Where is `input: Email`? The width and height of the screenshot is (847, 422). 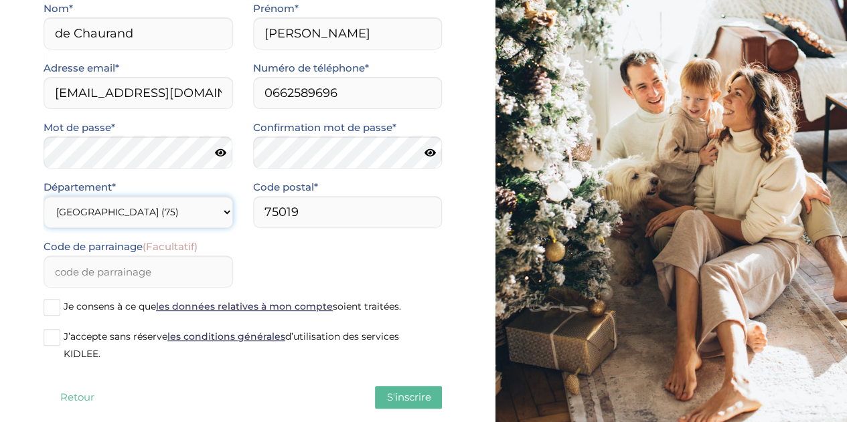
input: Email is located at coordinates (138, 93).